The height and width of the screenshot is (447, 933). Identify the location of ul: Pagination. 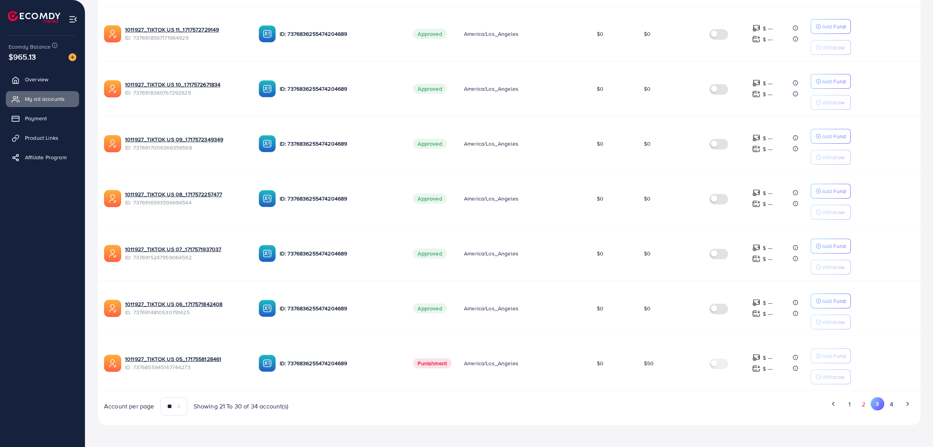
(715, 405).